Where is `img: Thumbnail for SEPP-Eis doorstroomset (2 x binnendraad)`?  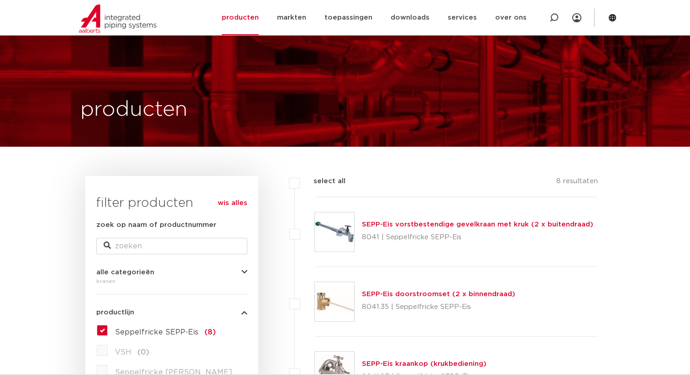 img: Thumbnail for SEPP-Eis doorstroomset (2 x binnendraad) is located at coordinates (334, 302).